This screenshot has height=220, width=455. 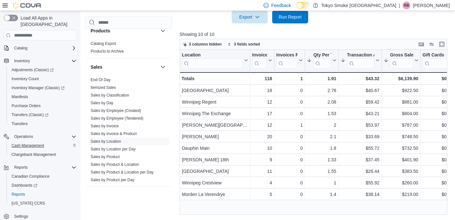 I want to click on span: Catalog, so click(x=21, y=48).